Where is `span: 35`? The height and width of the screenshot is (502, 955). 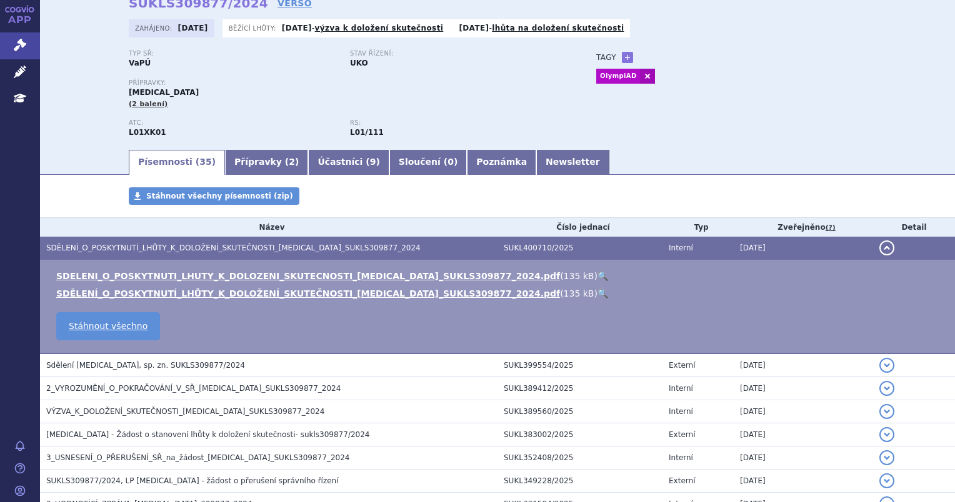
span: 35 is located at coordinates (205, 162).